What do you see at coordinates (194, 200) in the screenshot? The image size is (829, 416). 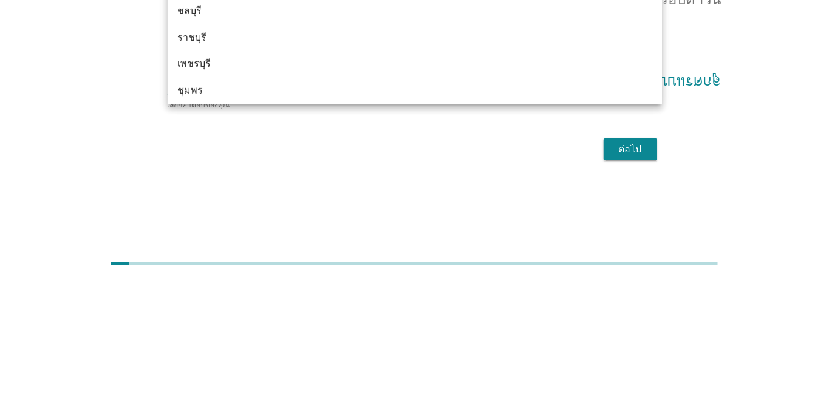 I see `font: เพชรบุรี` at bounding box center [194, 200].